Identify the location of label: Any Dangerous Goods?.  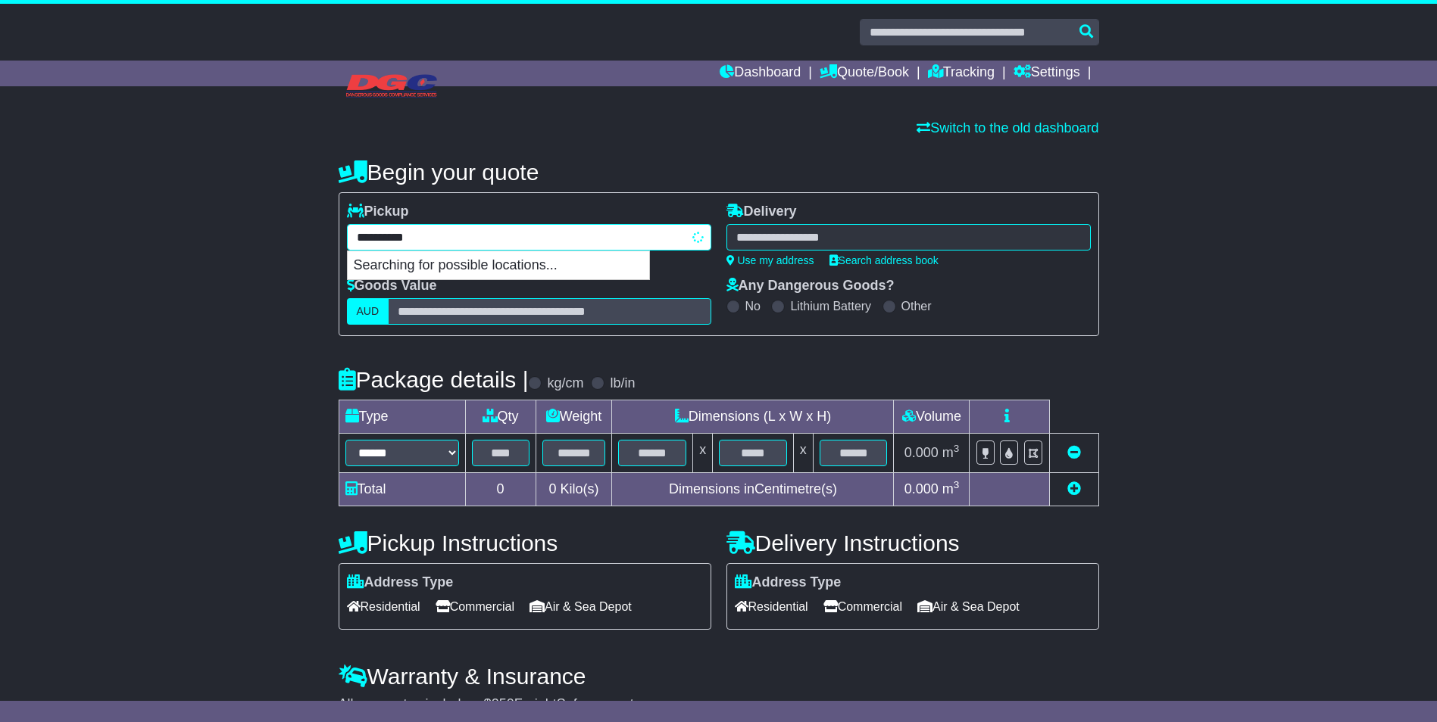
(810, 286).